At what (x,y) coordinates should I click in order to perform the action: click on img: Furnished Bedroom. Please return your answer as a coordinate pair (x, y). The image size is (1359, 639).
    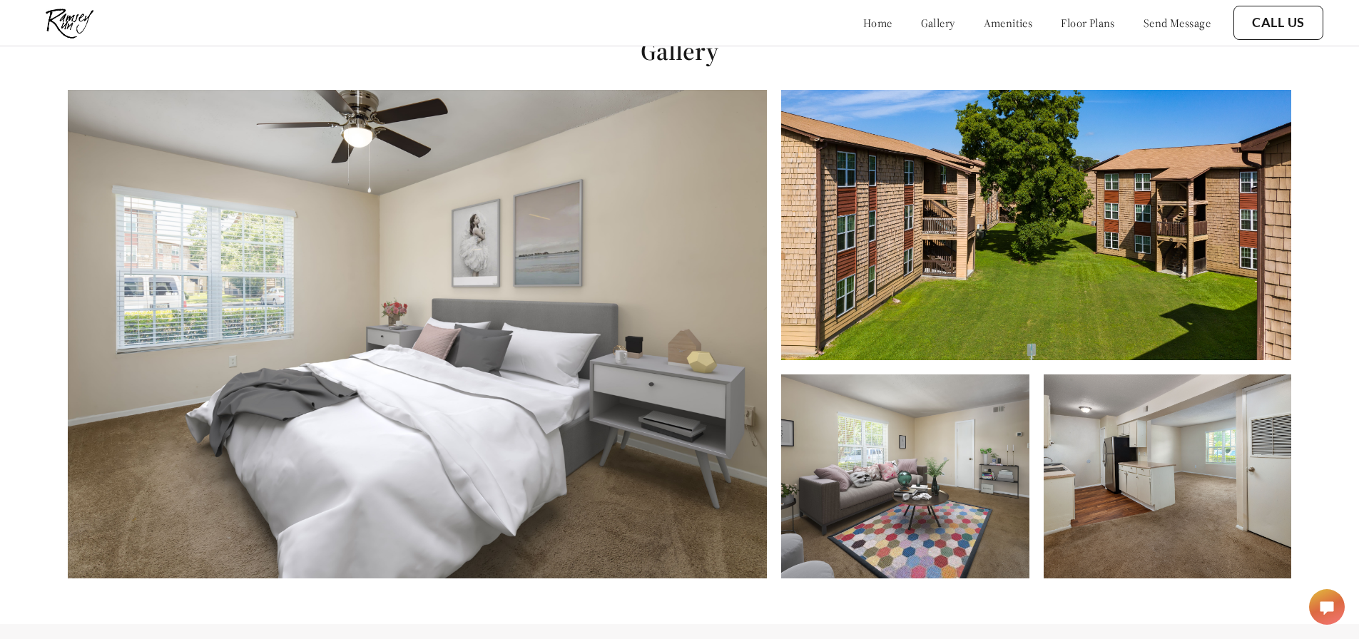
    Looking at the image, I should click on (417, 334).